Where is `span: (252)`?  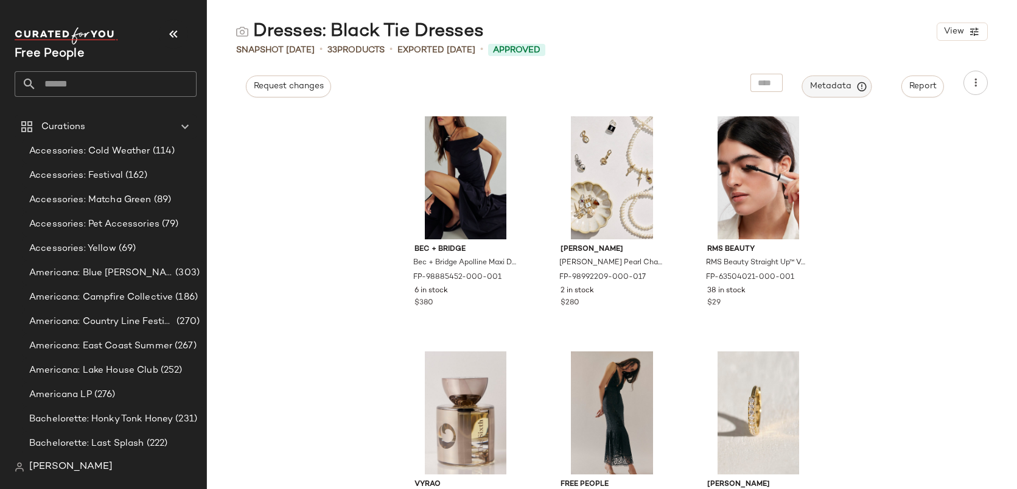
span: (252) is located at coordinates (170, 370).